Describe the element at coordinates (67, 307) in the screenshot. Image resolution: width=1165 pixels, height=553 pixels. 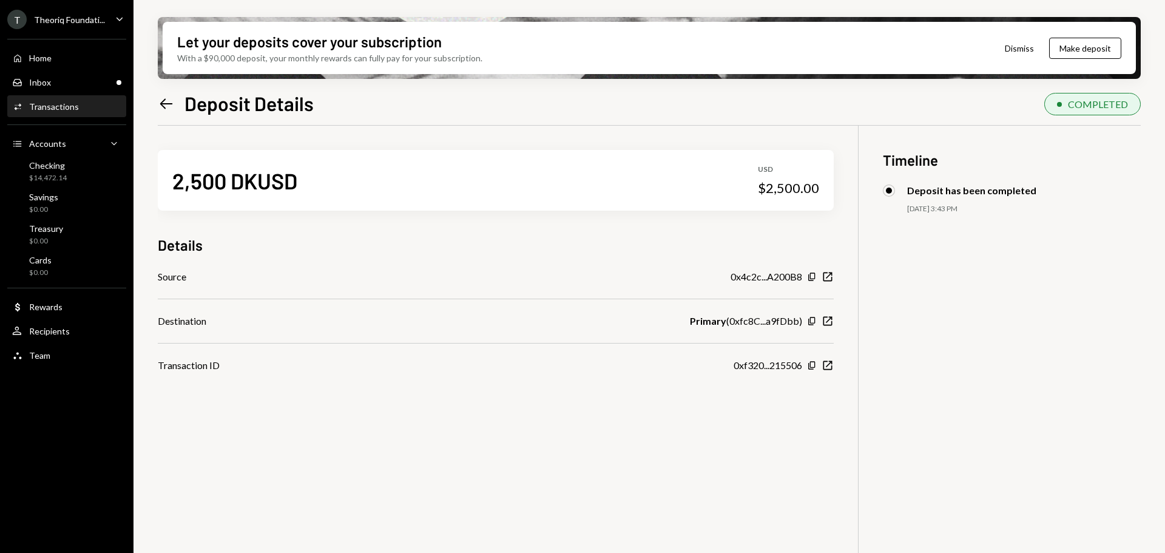
I see `a: Rewards` at that location.